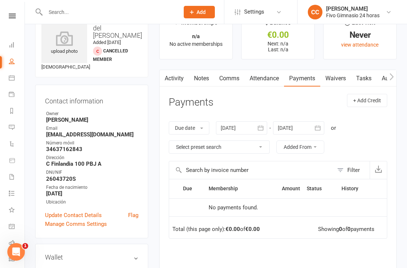  I want to click on a: Attendance, so click(265, 78).